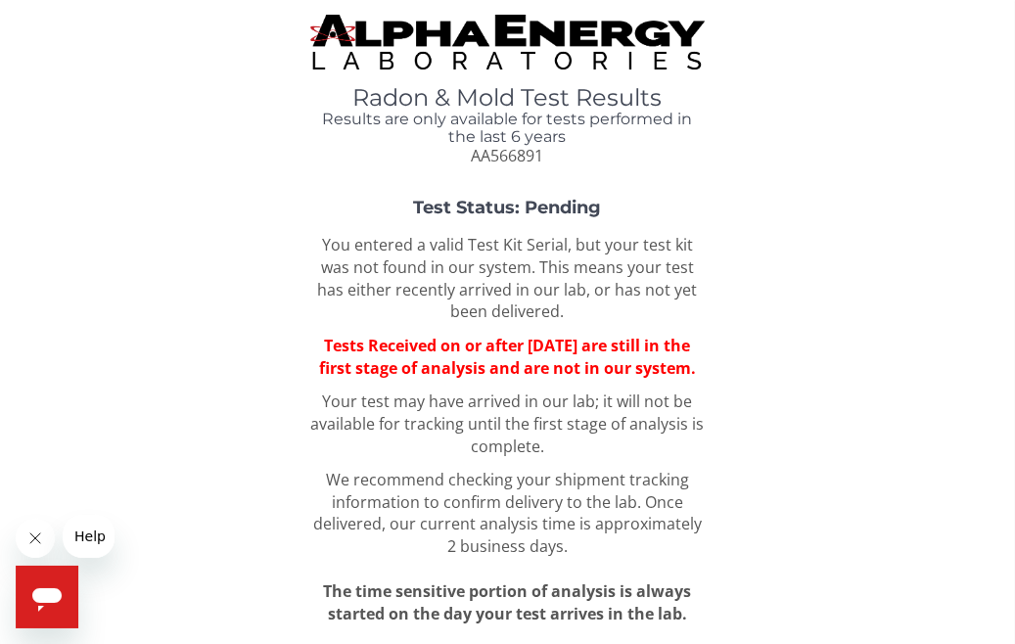  I want to click on strong: Test Status: Pending, so click(507, 207).